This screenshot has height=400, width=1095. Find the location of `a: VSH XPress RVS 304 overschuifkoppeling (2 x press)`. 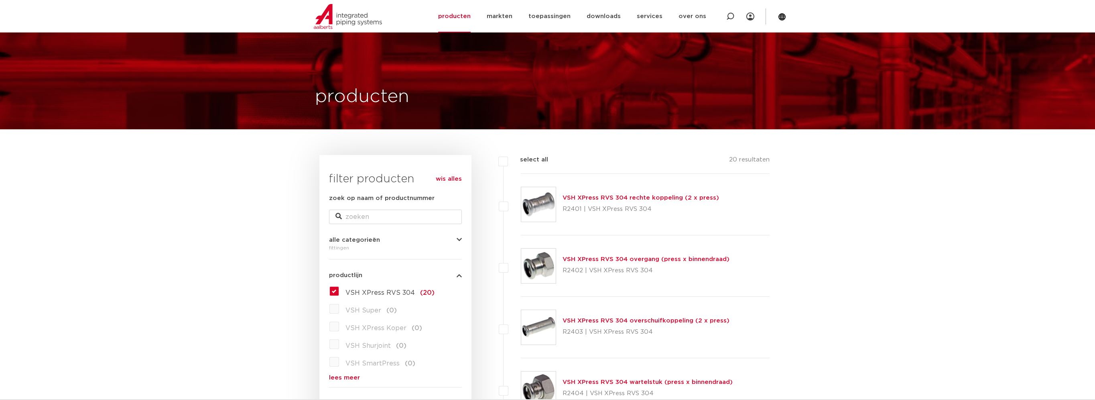

a: VSH XPress RVS 304 overschuifkoppeling (2 x press) is located at coordinates (646, 320).